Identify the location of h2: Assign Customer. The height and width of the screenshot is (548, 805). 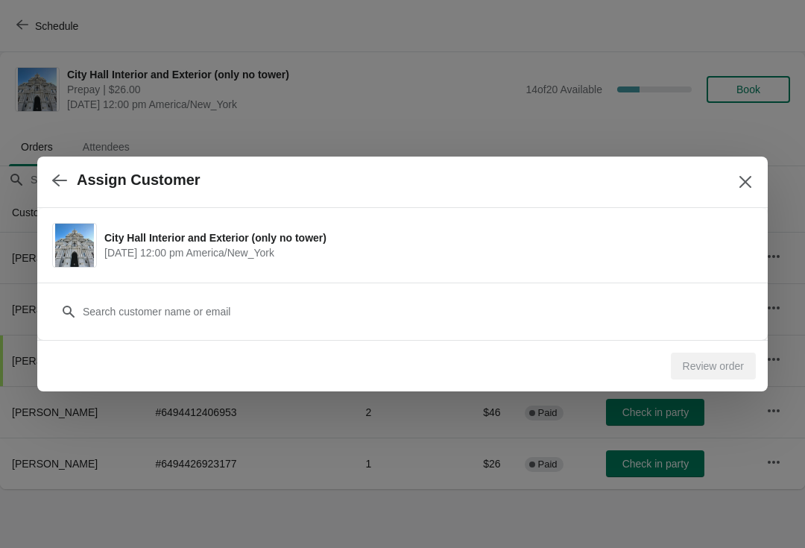
(139, 180).